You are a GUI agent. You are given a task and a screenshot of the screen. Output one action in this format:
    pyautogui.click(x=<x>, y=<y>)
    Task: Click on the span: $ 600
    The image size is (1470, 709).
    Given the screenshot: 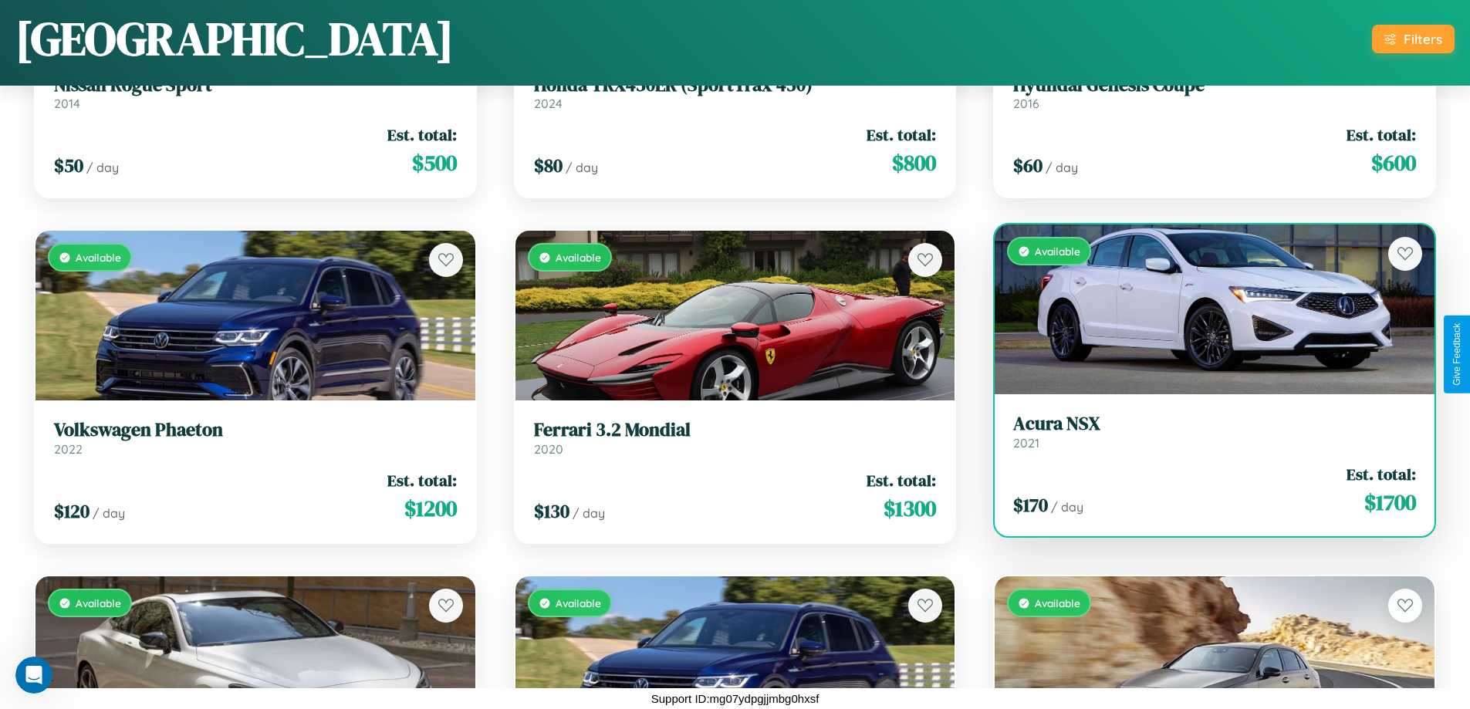 What is the action you would take?
    pyautogui.click(x=1394, y=163)
    